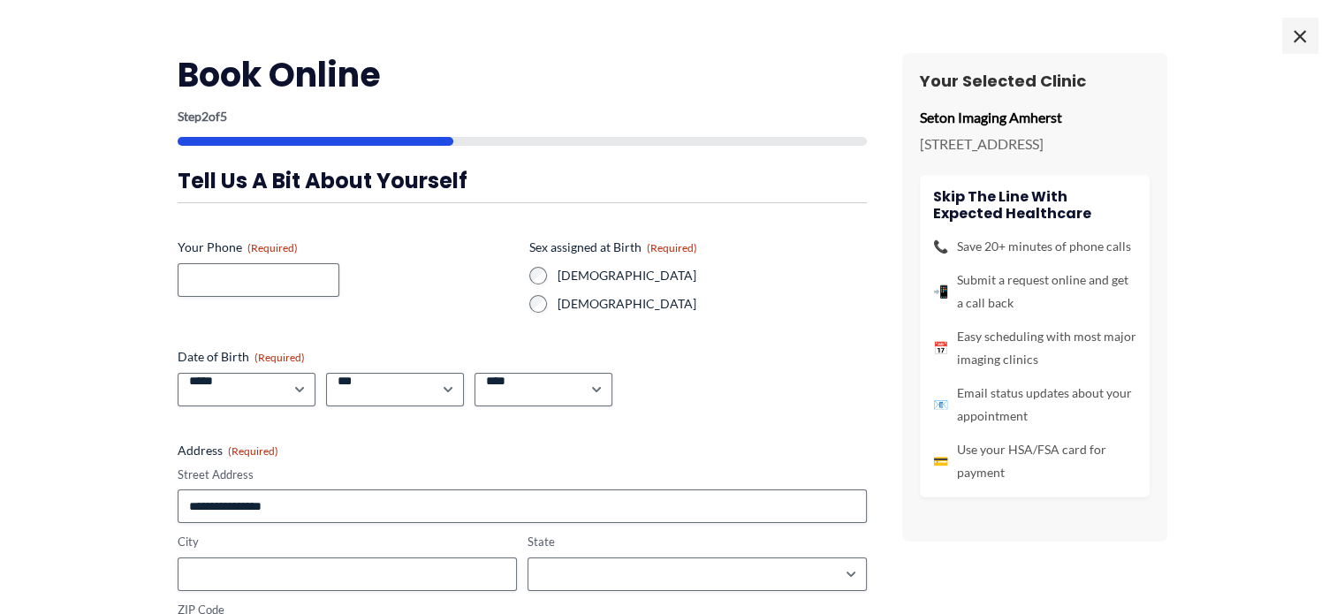 Image resolution: width=1344 pixels, height=614 pixels. I want to click on legend: Sex assigned at Birth, so click(613, 247).